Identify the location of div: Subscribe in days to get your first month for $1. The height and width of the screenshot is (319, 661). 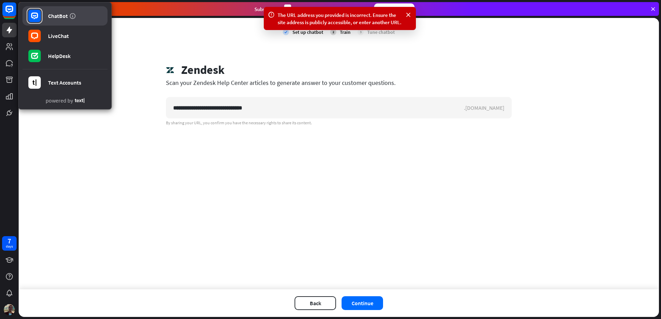
(311, 9).